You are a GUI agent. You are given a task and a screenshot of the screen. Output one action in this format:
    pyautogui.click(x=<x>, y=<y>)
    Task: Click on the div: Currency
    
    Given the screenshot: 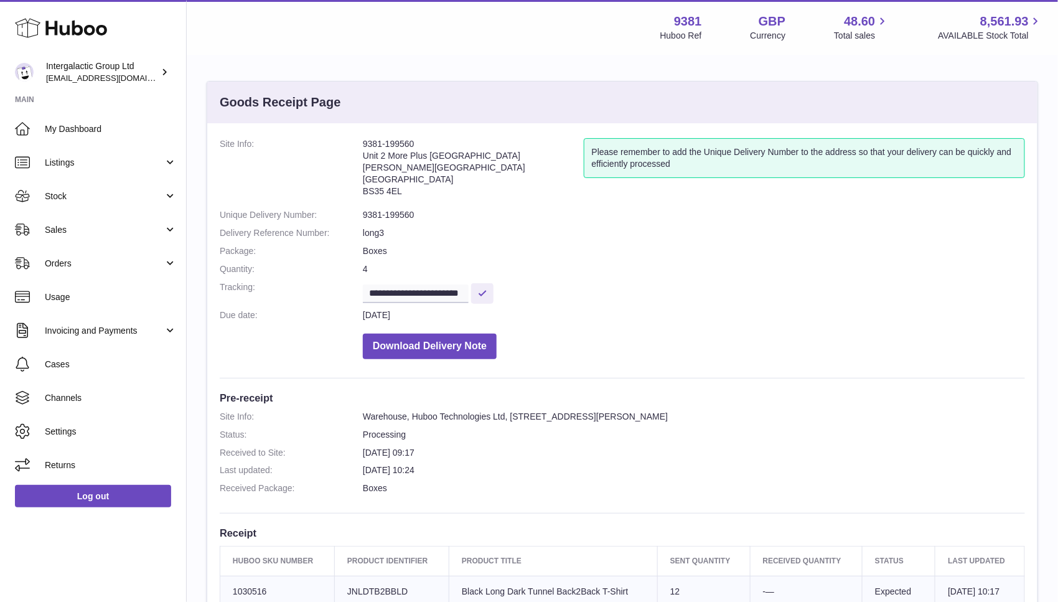 What is the action you would take?
    pyautogui.click(x=768, y=35)
    